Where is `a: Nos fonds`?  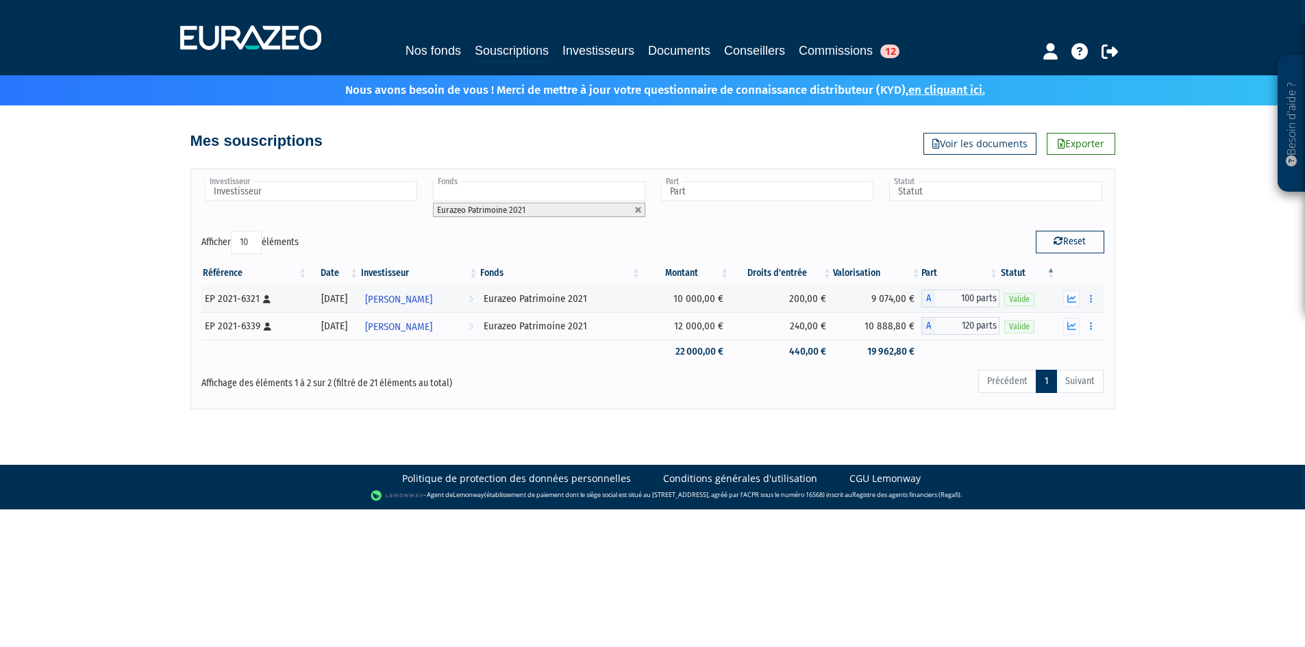 a: Nos fonds is located at coordinates (433, 51).